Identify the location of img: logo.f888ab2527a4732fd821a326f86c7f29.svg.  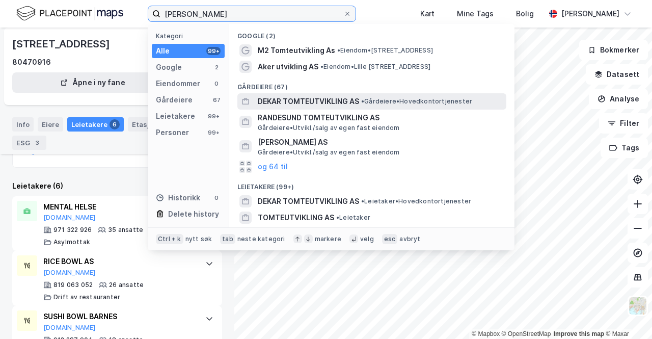
(70, 13).